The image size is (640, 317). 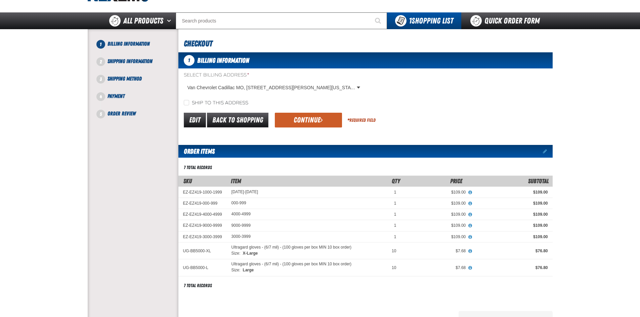 What do you see at coordinates (281, 21) in the screenshot?
I see `input: Search` at bounding box center [281, 21].